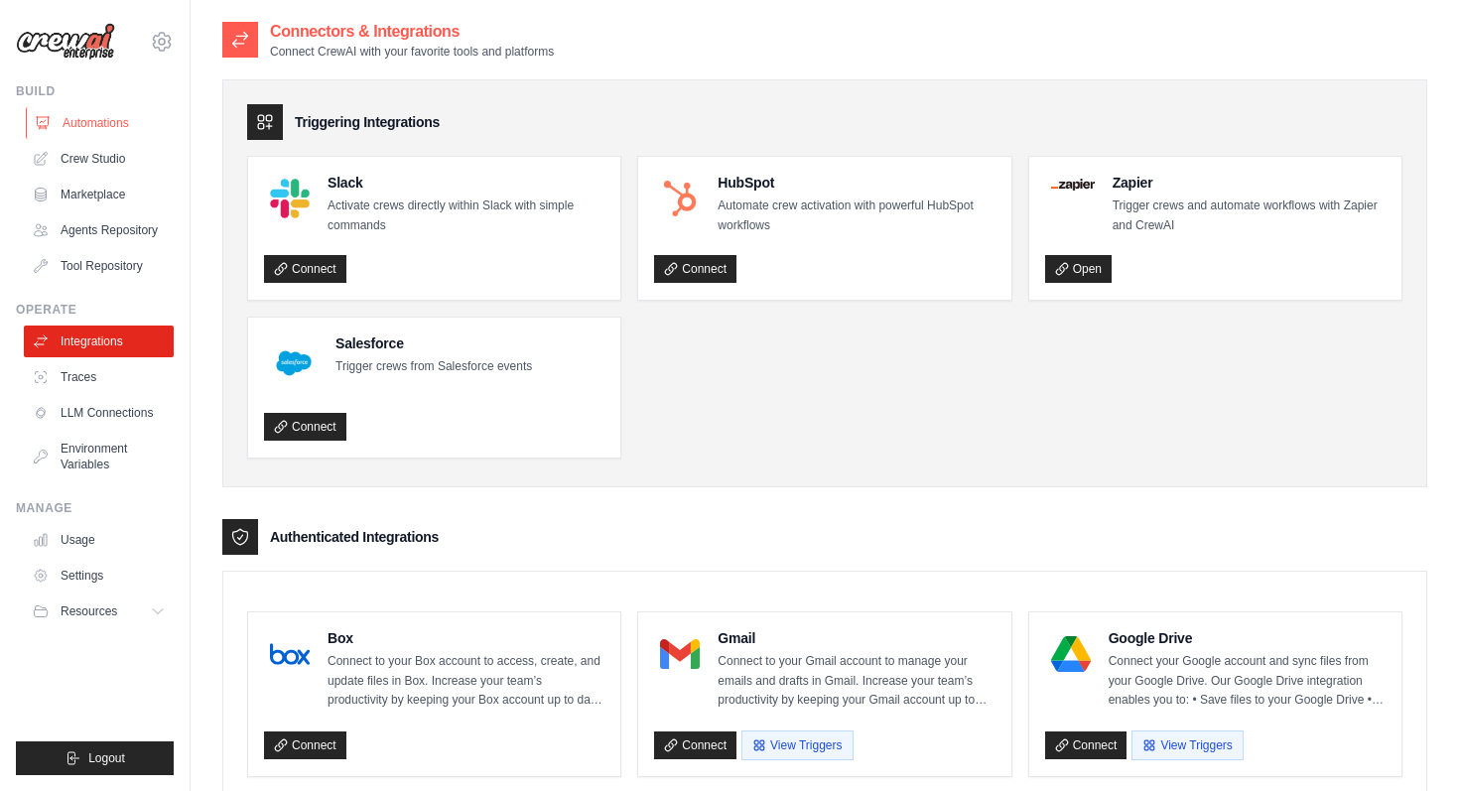 The image size is (1459, 791). Describe the element at coordinates (98, 611) in the screenshot. I see `button: Resources` at that location.